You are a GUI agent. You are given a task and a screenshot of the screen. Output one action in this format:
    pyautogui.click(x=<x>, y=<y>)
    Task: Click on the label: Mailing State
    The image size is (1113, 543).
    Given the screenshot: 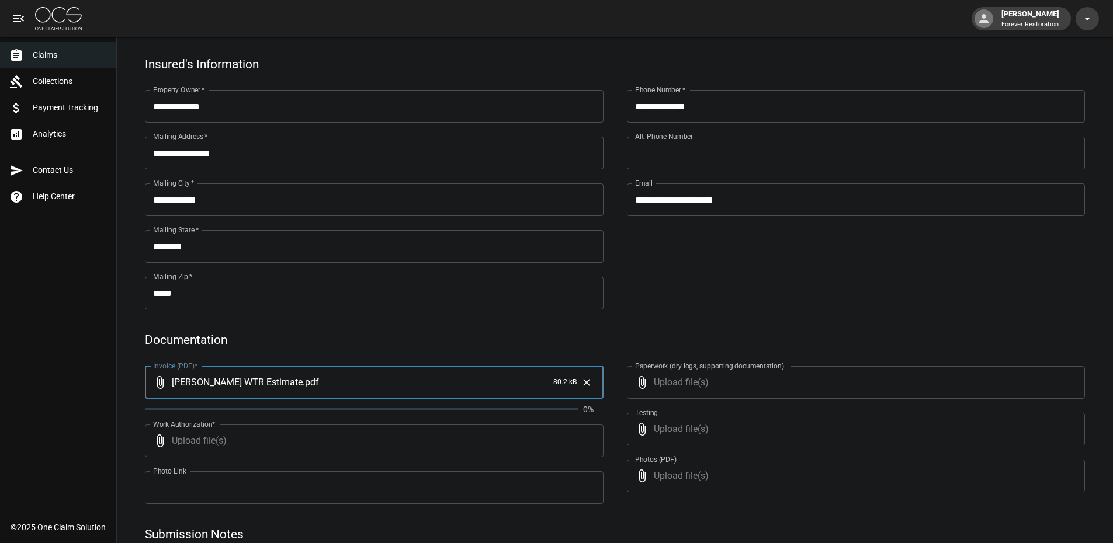 What is the action you would take?
    pyautogui.click(x=176, y=230)
    